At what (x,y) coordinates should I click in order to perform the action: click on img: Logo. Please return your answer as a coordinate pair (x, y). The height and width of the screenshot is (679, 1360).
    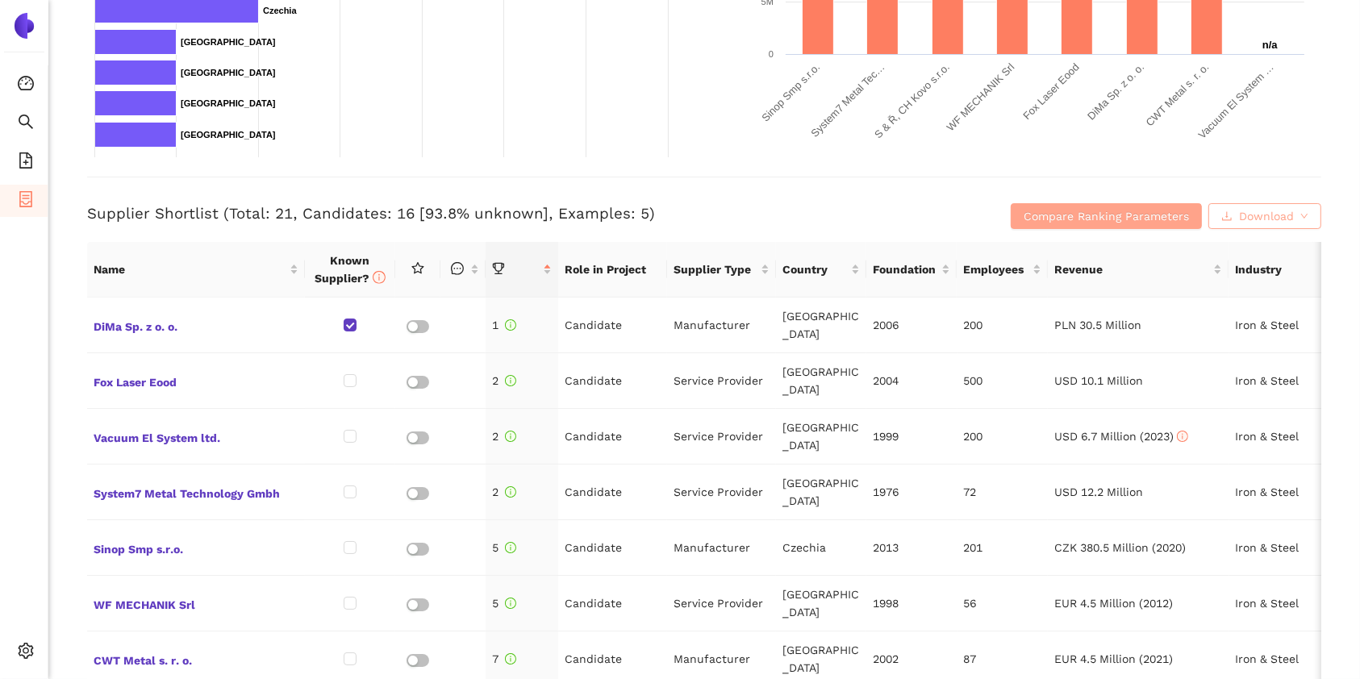
    Looking at the image, I should click on (24, 26).